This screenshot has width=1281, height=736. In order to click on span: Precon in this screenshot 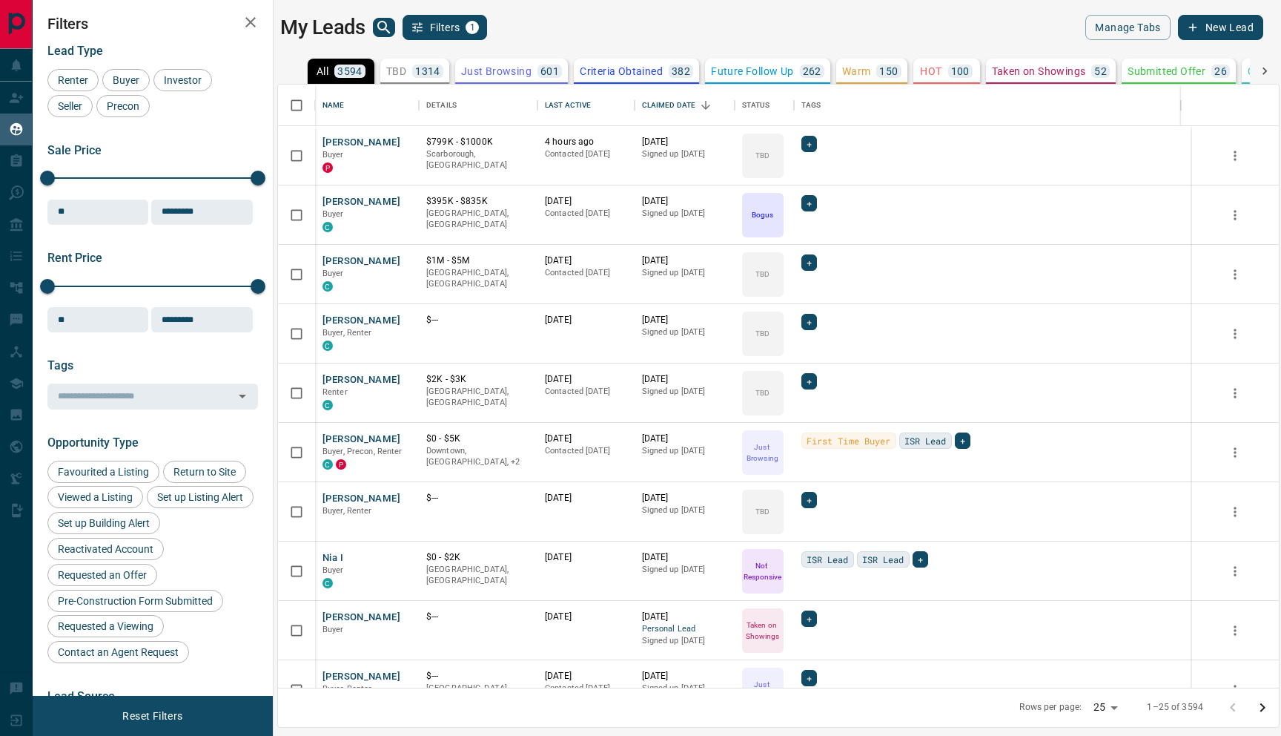, I will do `click(123, 106)`.